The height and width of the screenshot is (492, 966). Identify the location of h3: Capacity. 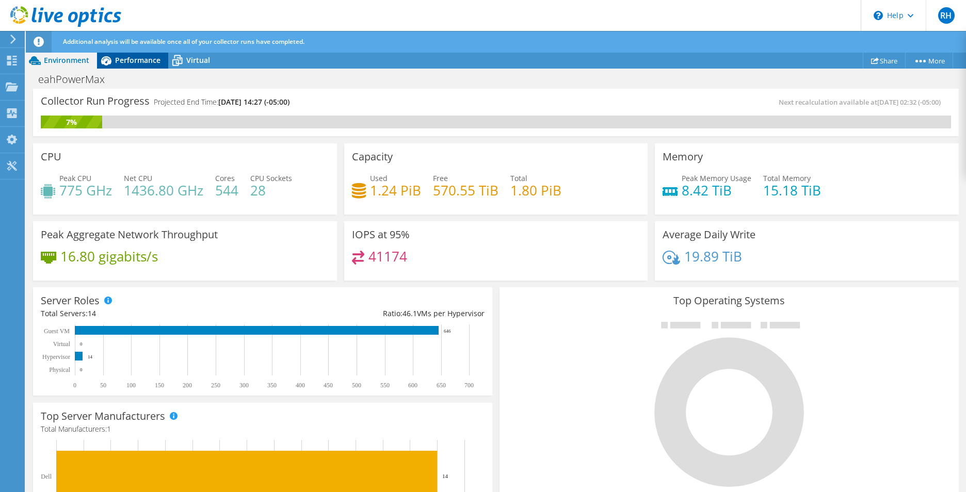
(372, 157).